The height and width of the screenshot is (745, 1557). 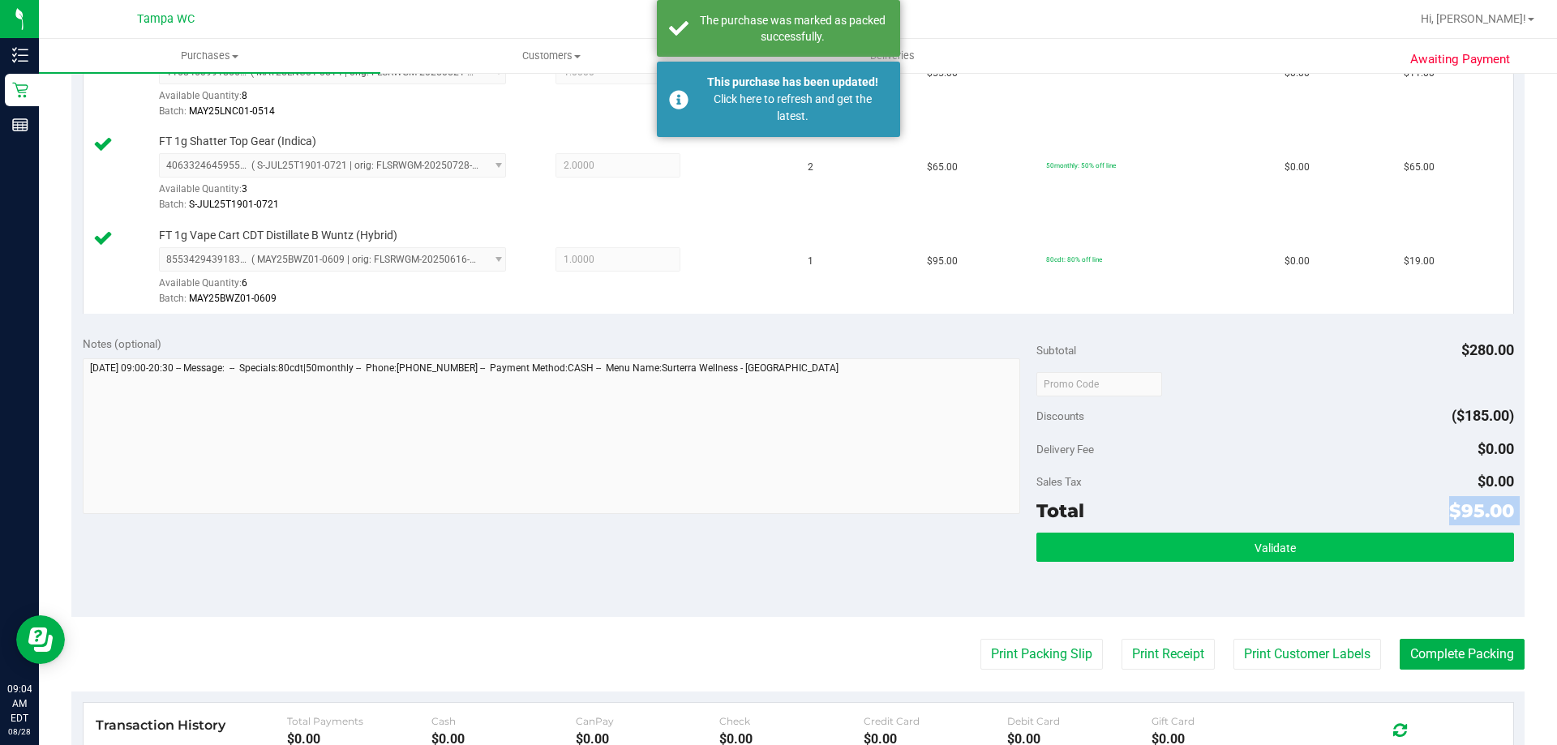 What do you see at coordinates (648, 721) in the screenshot?
I see `div: CanPay` at bounding box center [648, 721].